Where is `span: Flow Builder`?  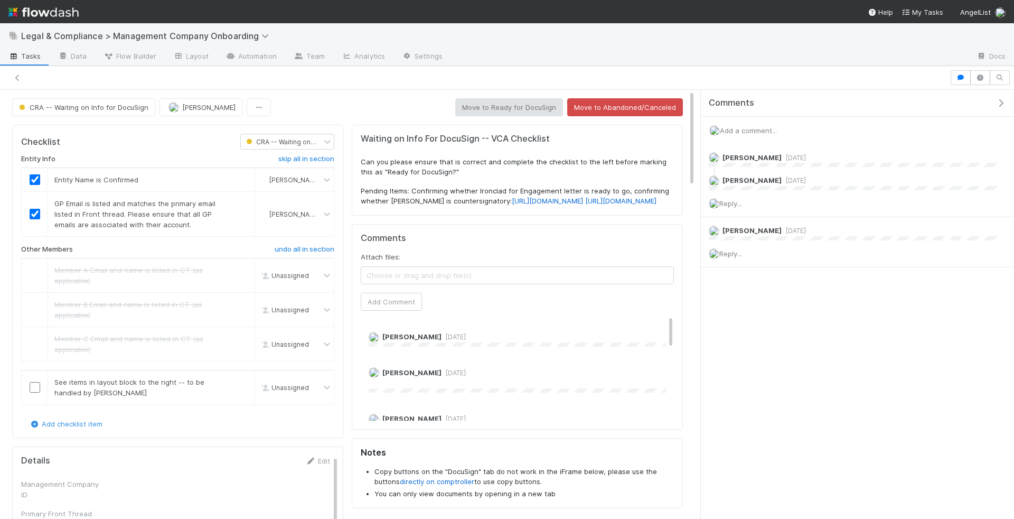 span: Flow Builder is located at coordinates (130, 56).